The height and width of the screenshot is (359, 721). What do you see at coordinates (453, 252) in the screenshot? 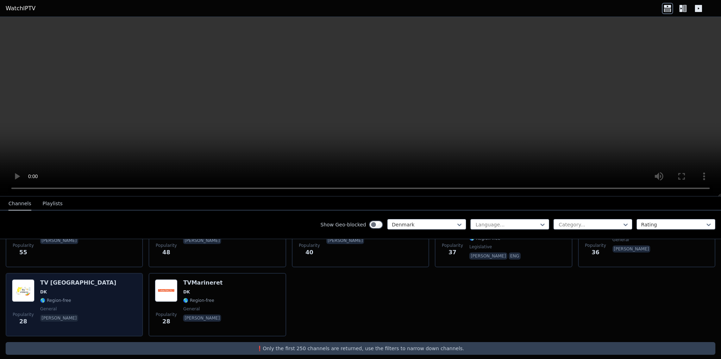
I see `span: 37` at bounding box center [453, 252].